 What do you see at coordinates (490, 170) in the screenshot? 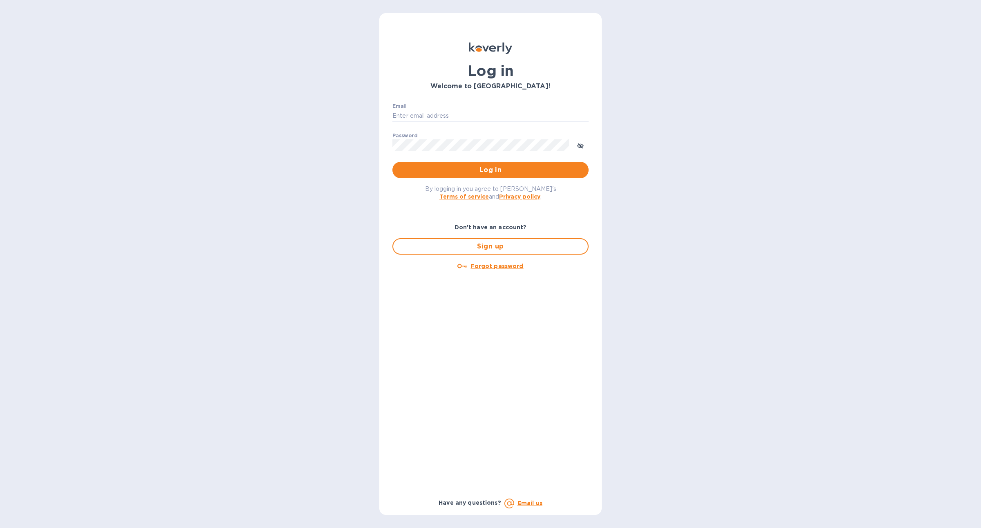
I see `button: Log in` at bounding box center [490, 170].